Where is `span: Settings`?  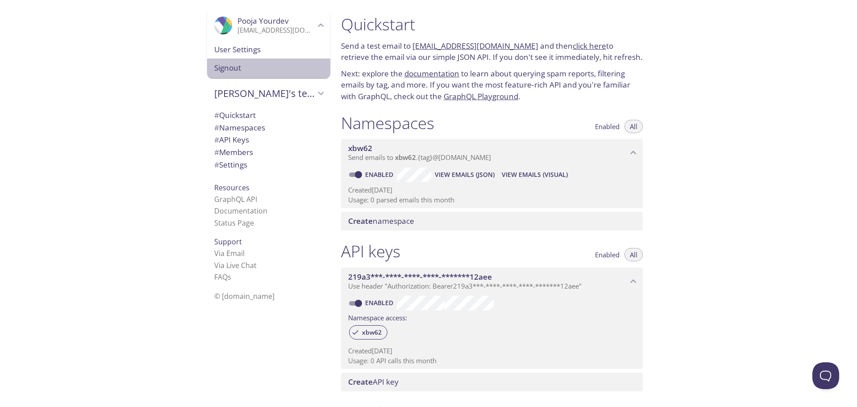 span: Settings is located at coordinates (231, 164).